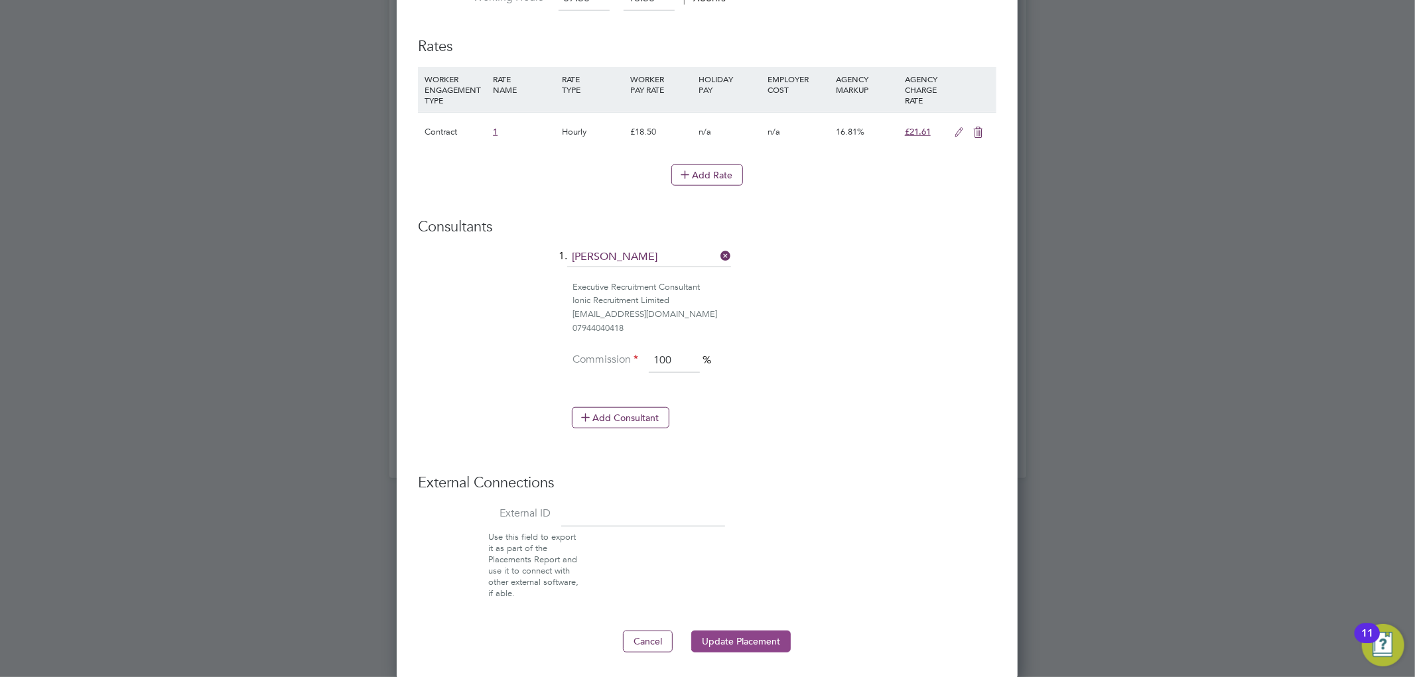  What do you see at coordinates (605, 360) in the screenshot?
I see `label: Commission` at bounding box center [605, 360].